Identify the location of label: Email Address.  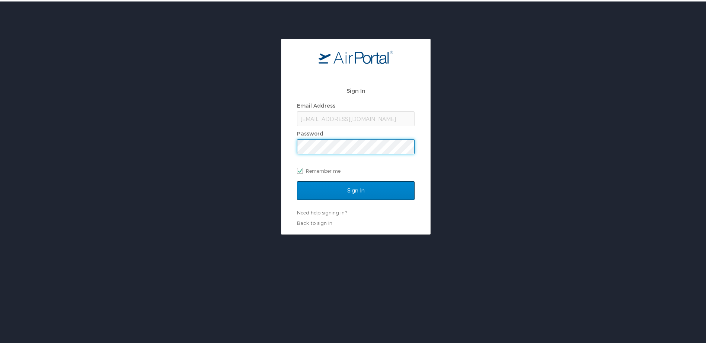
(316, 104).